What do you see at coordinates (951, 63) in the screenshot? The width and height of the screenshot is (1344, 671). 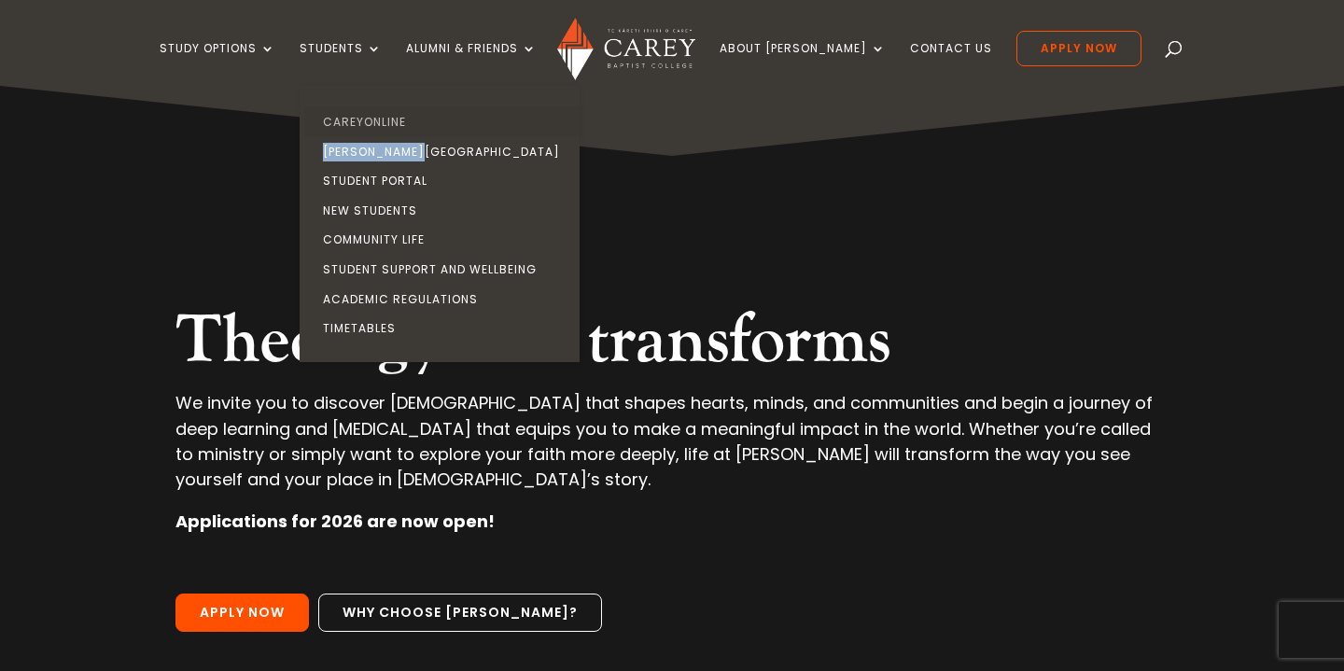 I see `a: Contact Us` at bounding box center [951, 63].